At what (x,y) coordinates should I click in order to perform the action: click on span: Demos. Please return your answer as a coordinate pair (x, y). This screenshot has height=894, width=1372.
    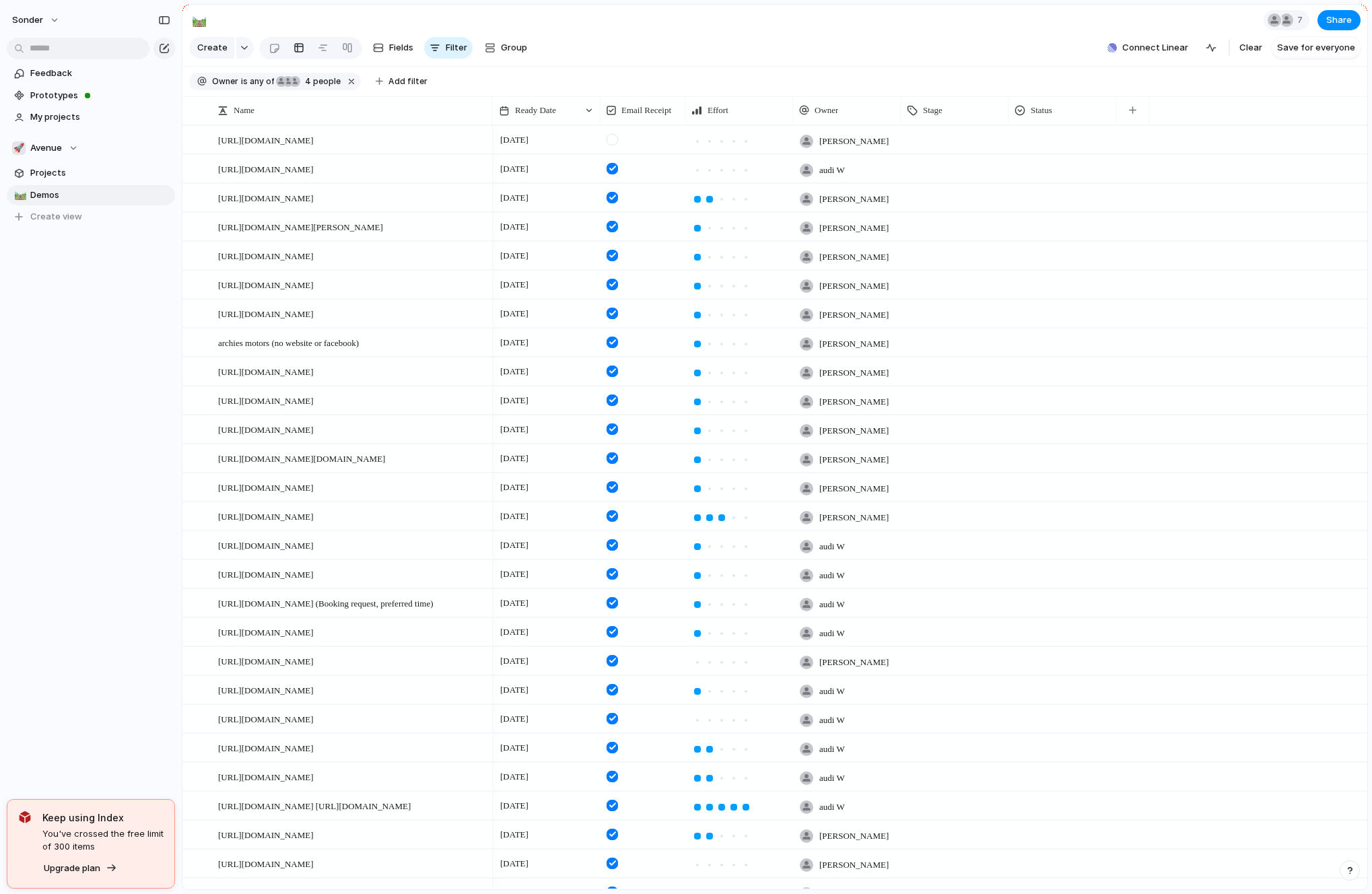
    Looking at the image, I should click on (101, 195).